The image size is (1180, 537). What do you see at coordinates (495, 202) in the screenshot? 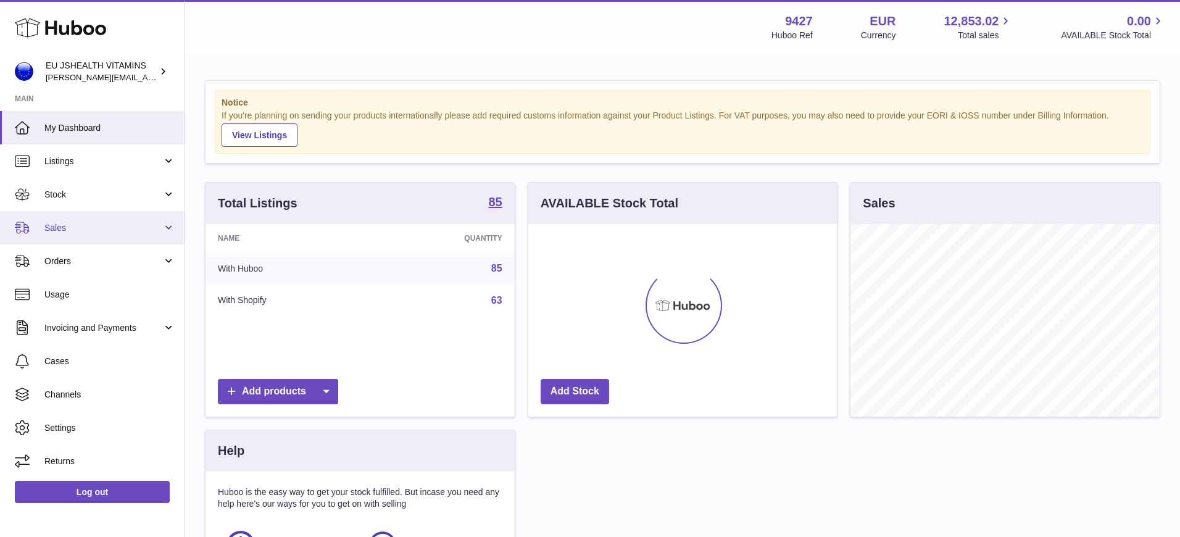
I see `strong: 85` at bounding box center [495, 202].